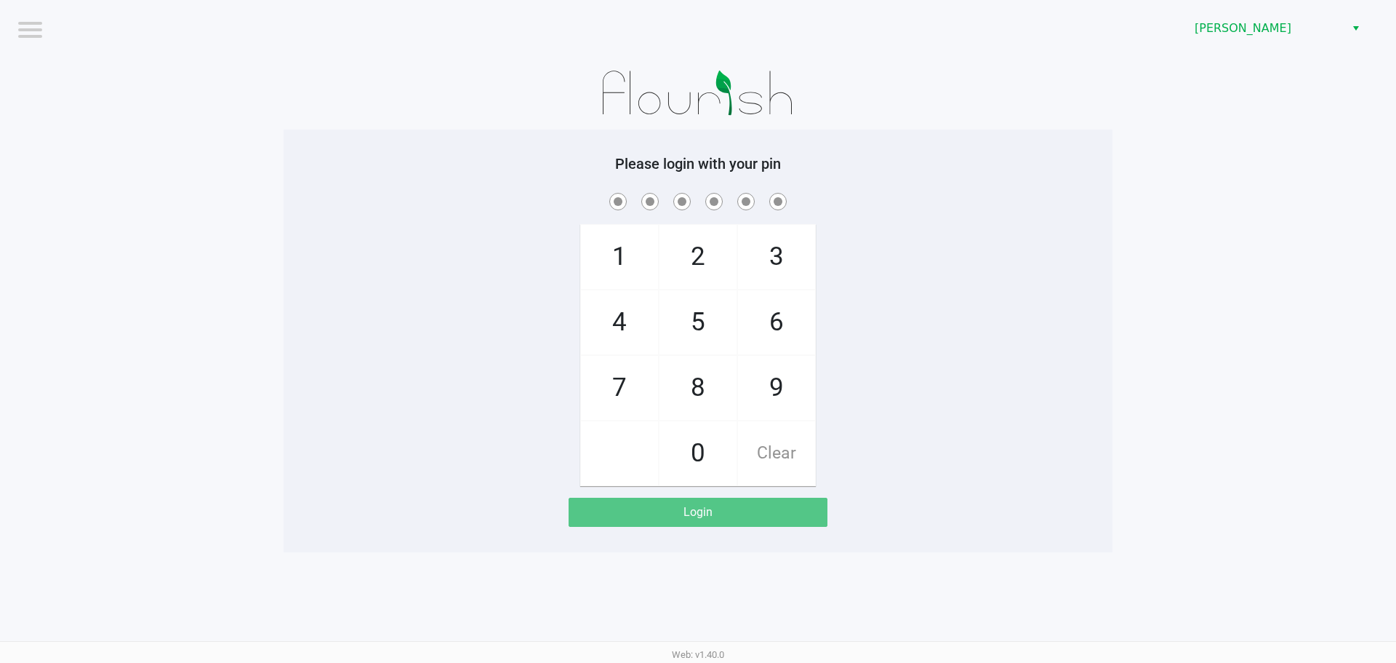 This screenshot has height=663, width=1396. What do you see at coordinates (777, 388) in the screenshot?
I see `span: 9` at bounding box center [777, 388].